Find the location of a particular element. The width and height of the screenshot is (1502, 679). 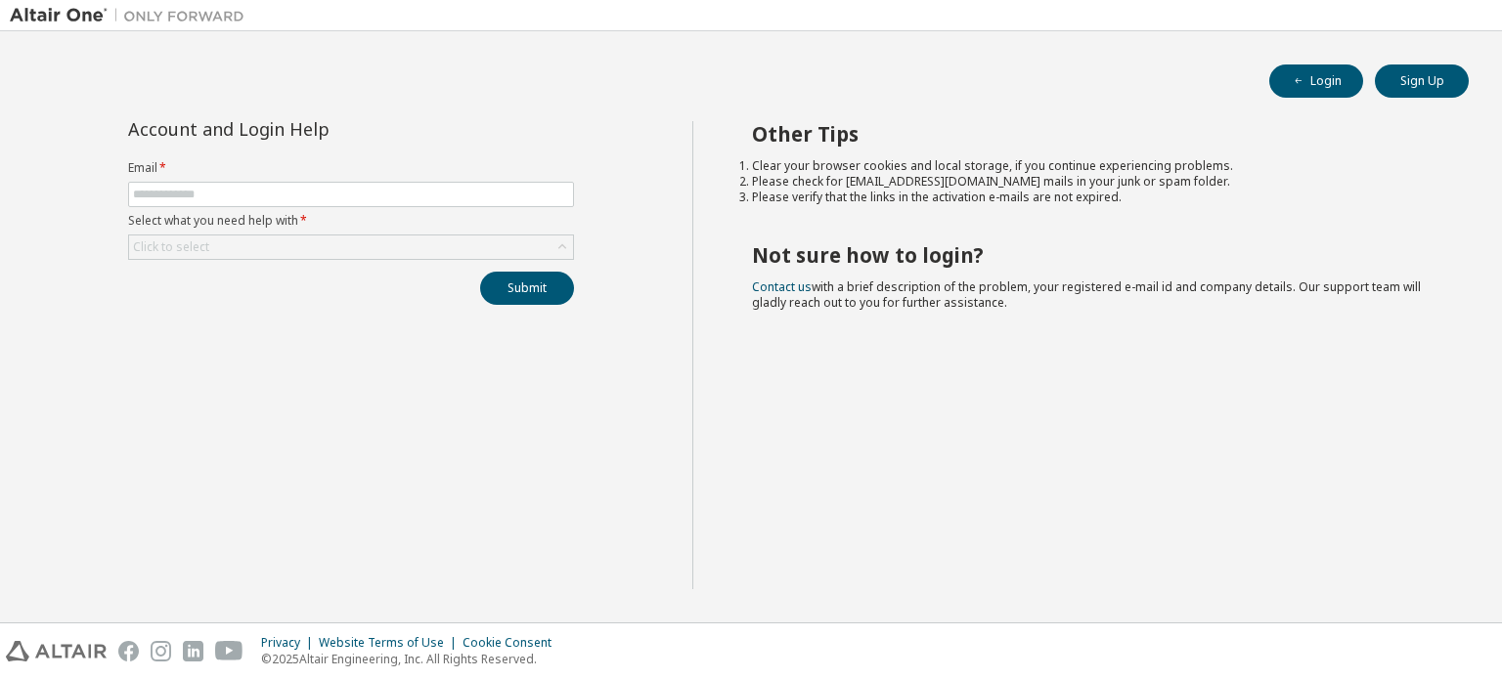

img: Altair One is located at coordinates (132, 16).